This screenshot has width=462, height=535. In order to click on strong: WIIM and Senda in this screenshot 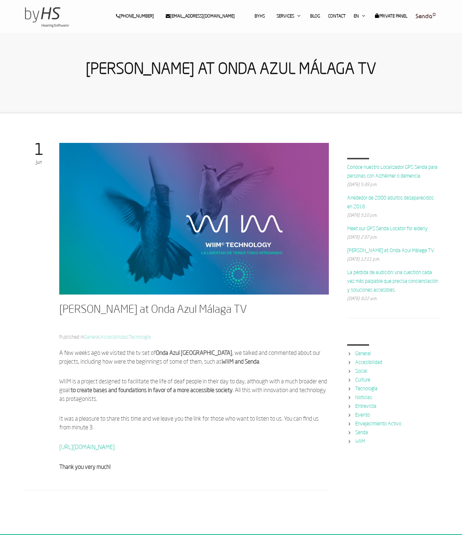, I will do `click(240, 362)`.